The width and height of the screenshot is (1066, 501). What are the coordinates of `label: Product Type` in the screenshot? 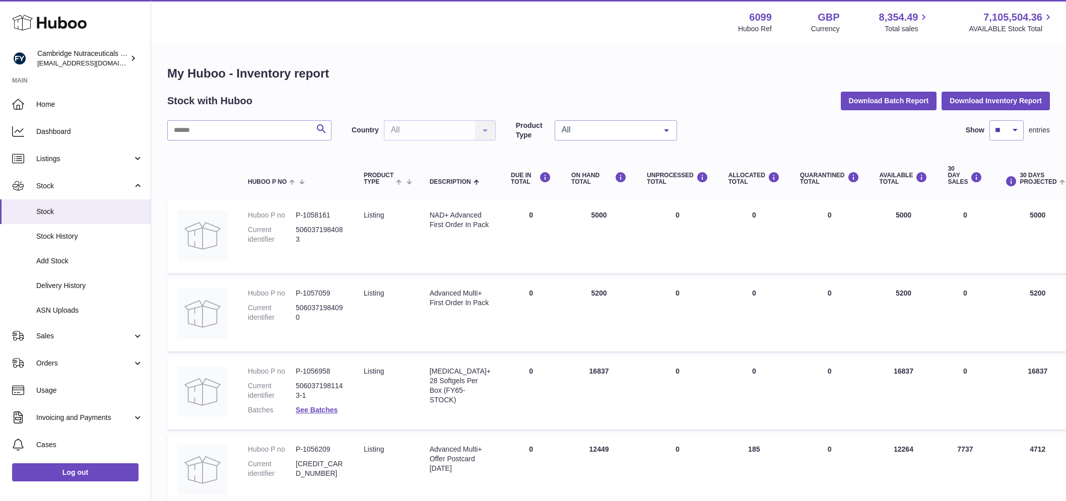 It's located at (533, 131).